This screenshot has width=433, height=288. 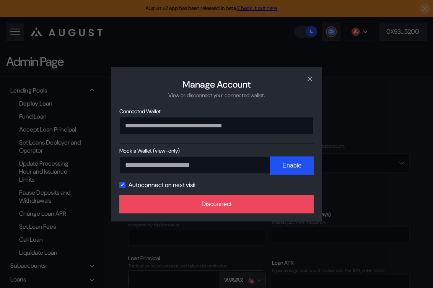 I want to click on label: Autoconnect on next visit, so click(x=162, y=185).